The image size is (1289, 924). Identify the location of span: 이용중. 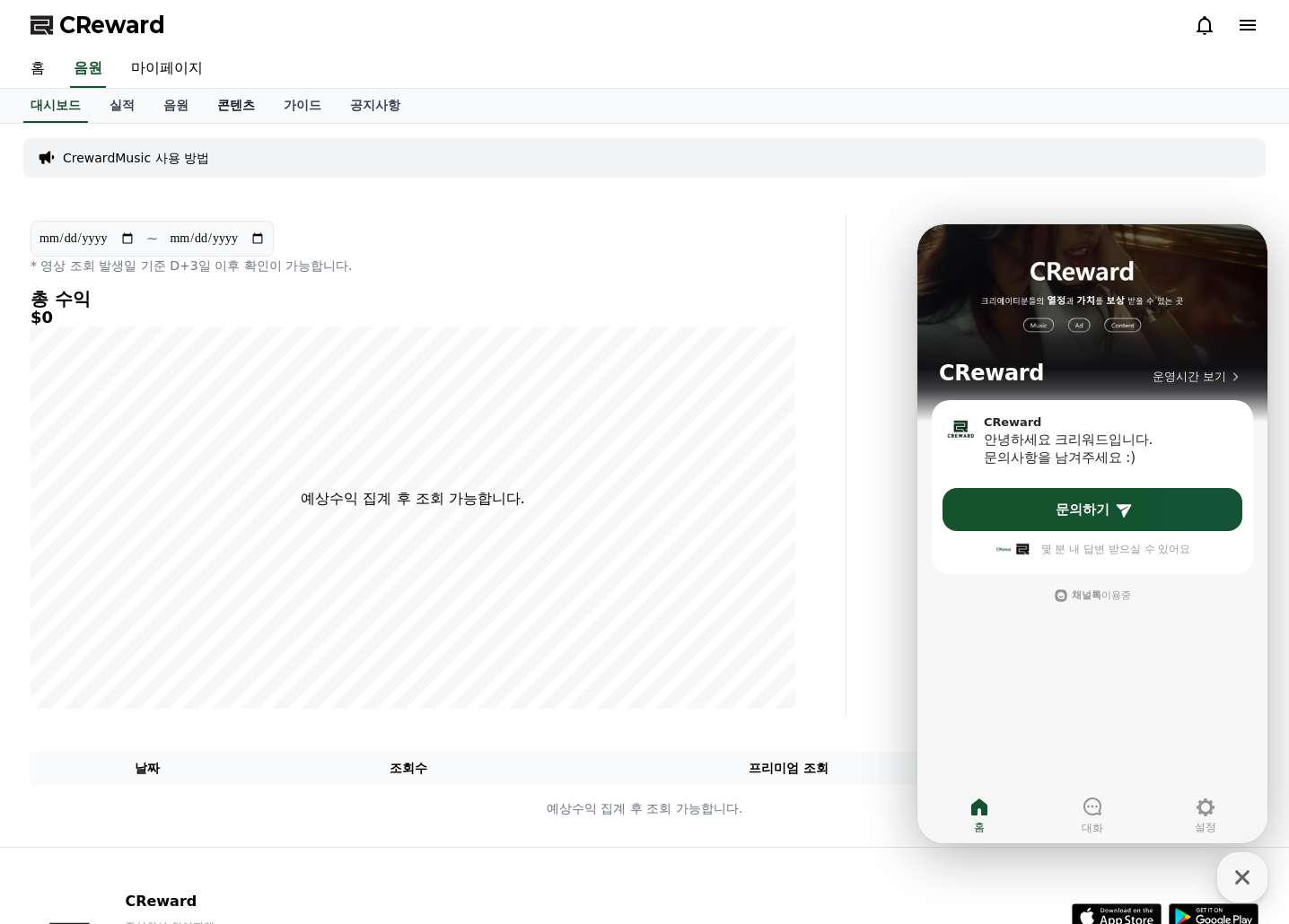
(184, 371).